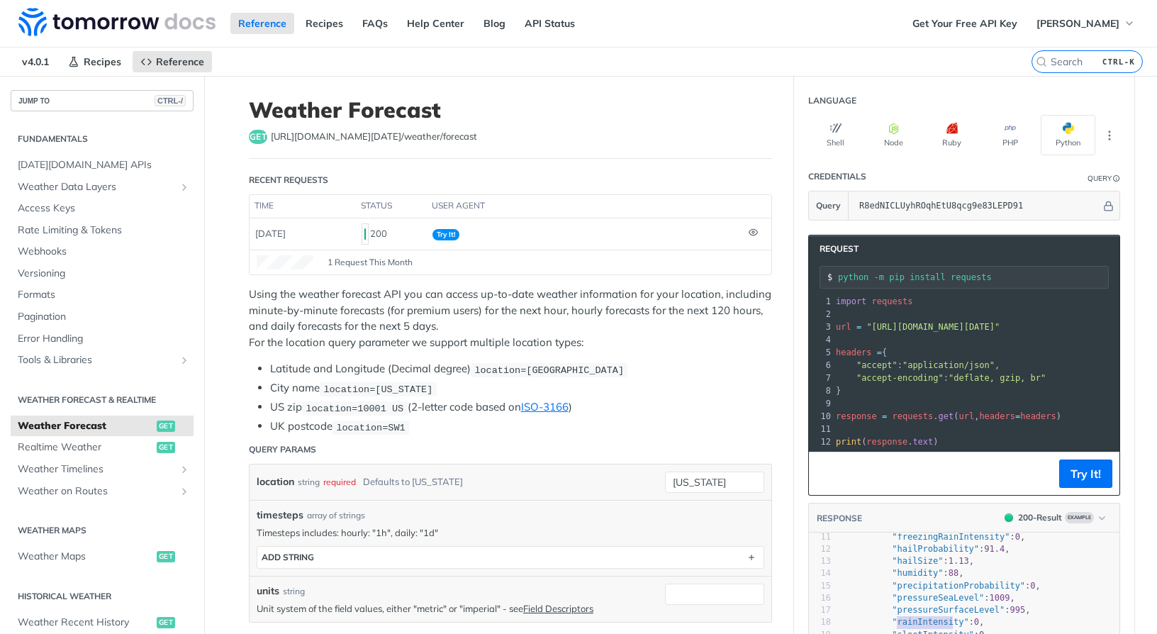 This screenshot has width=1157, height=634. What do you see at coordinates (285, 262) in the screenshot?
I see `canvas: Line Graph` at bounding box center [285, 262].